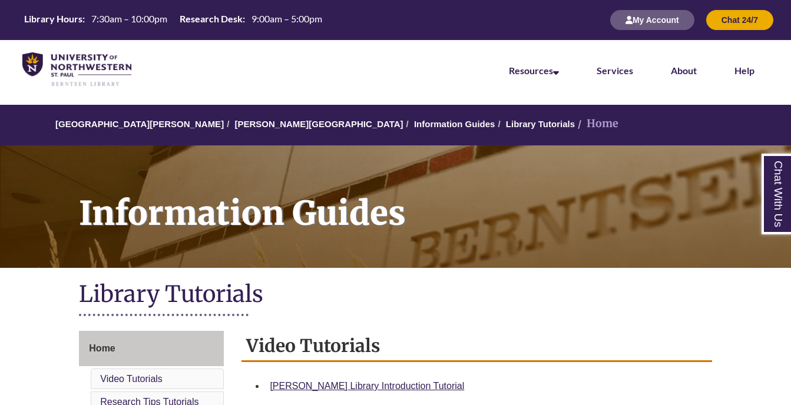 The image size is (791, 405). I want to click on span: Home, so click(102, 348).